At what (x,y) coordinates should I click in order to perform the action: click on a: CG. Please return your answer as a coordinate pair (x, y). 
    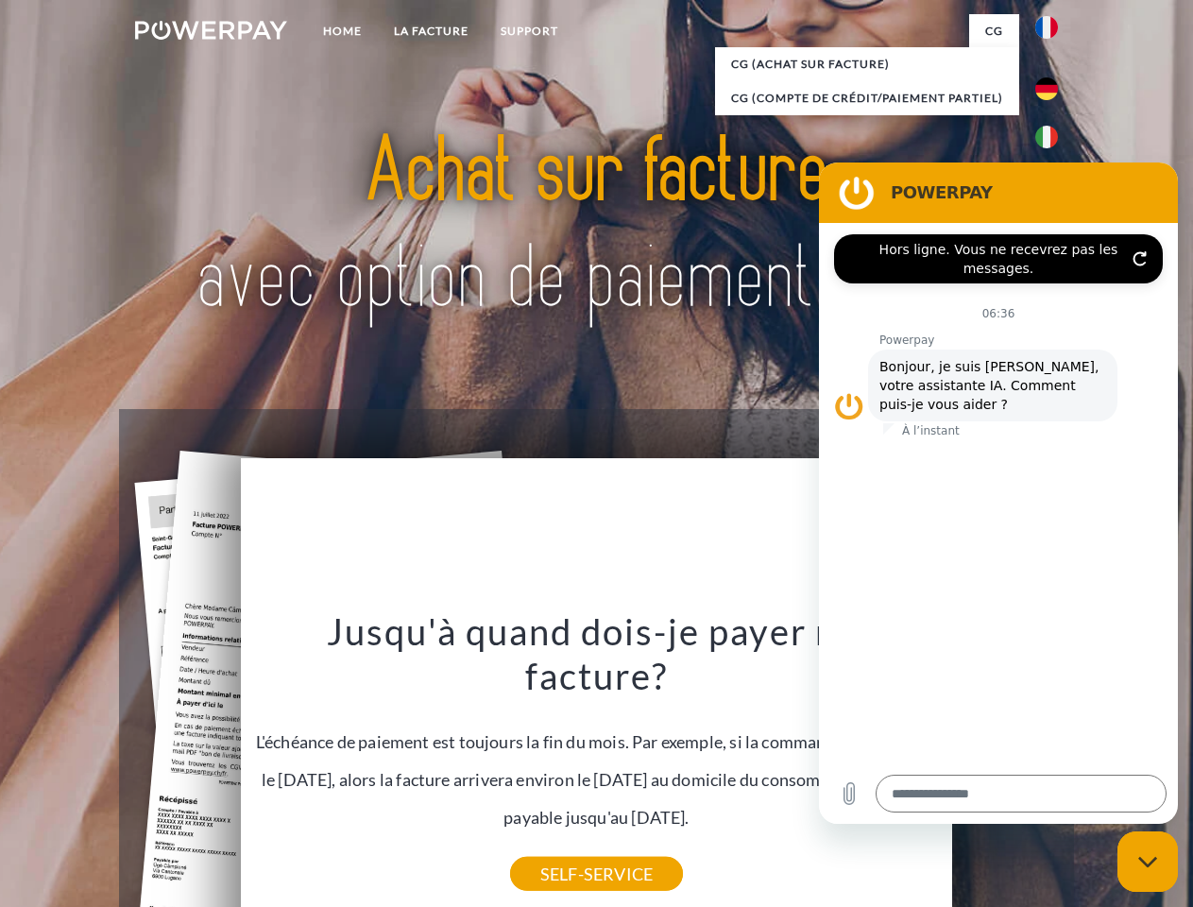
    Looking at the image, I should click on (994, 31).